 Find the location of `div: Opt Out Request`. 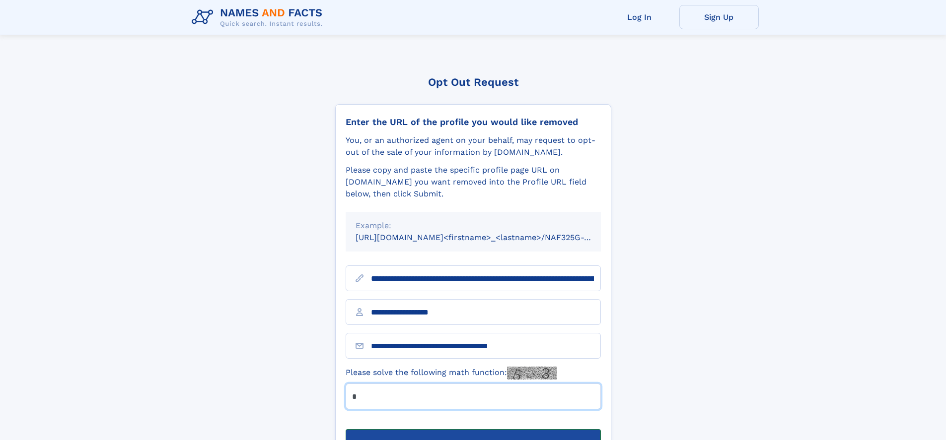

div: Opt Out Request is located at coordinates (473, 82).